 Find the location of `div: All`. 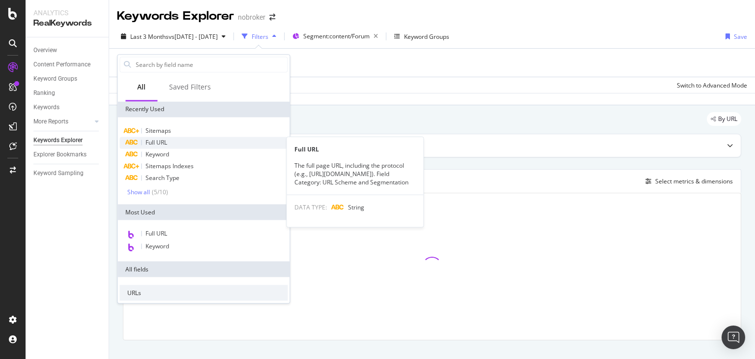

div: All is located at coordinates (141, 87).